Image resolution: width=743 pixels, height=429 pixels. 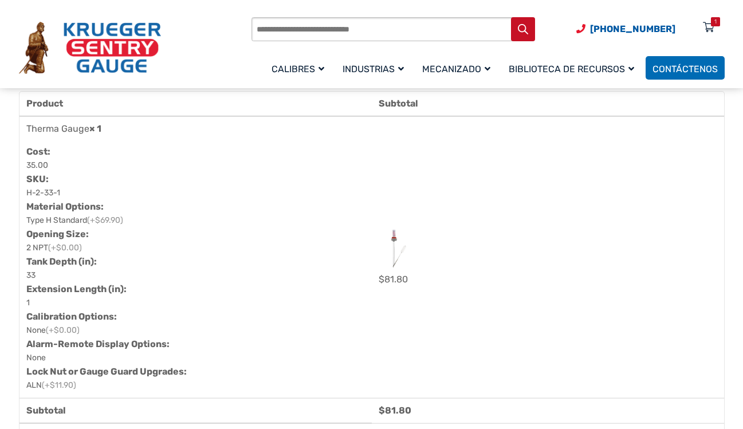 What do you see at coordinates (59, 385) in the screenshot?
I see `span: (+$11.90)` at bounding box center [59, 385].